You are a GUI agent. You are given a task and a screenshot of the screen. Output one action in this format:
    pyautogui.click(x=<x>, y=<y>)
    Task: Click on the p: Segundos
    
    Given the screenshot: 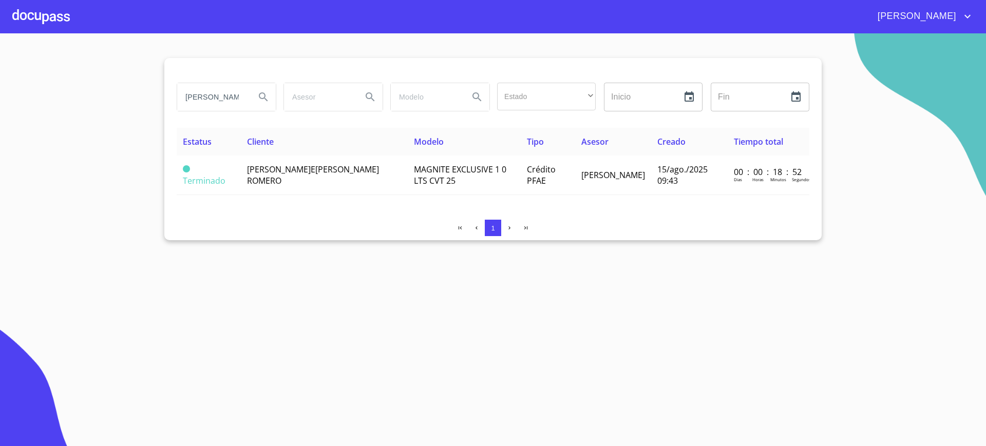 What is the action you would take?
    pyautogui.click(x=801, y=179)
    